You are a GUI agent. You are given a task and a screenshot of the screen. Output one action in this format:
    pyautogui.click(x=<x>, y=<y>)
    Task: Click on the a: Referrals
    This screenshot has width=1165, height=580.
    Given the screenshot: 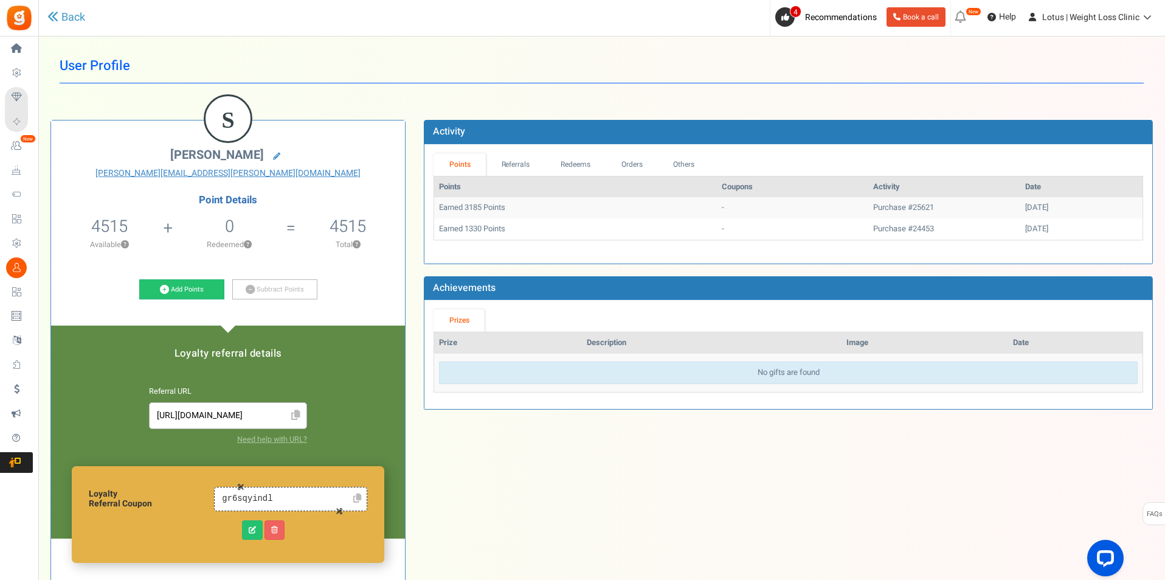 What is the action you would take?
    pyautogui.click(x=516, y=164)
    